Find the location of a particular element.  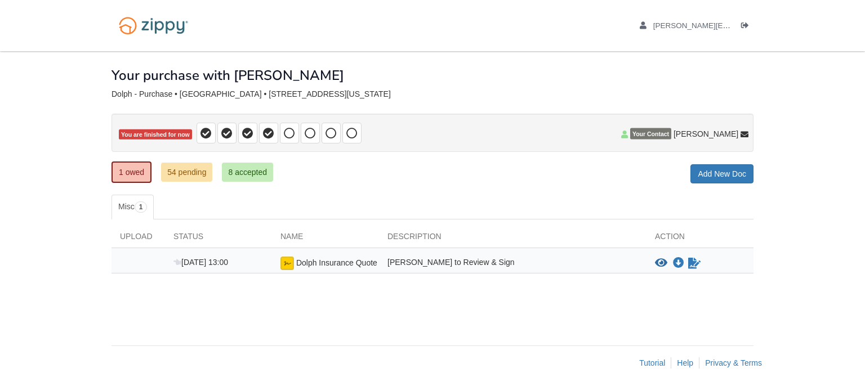

img: Logo is located at coordinates (153, 25).